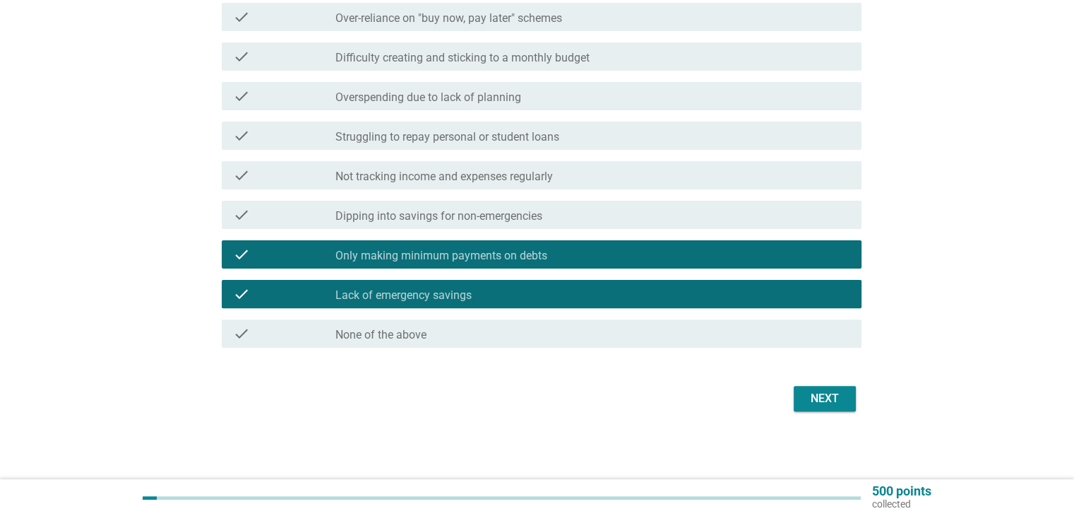 The image size is (1074, 516). I want to click on label: Dipping into savings for non-emergencies, so click(439, 216).